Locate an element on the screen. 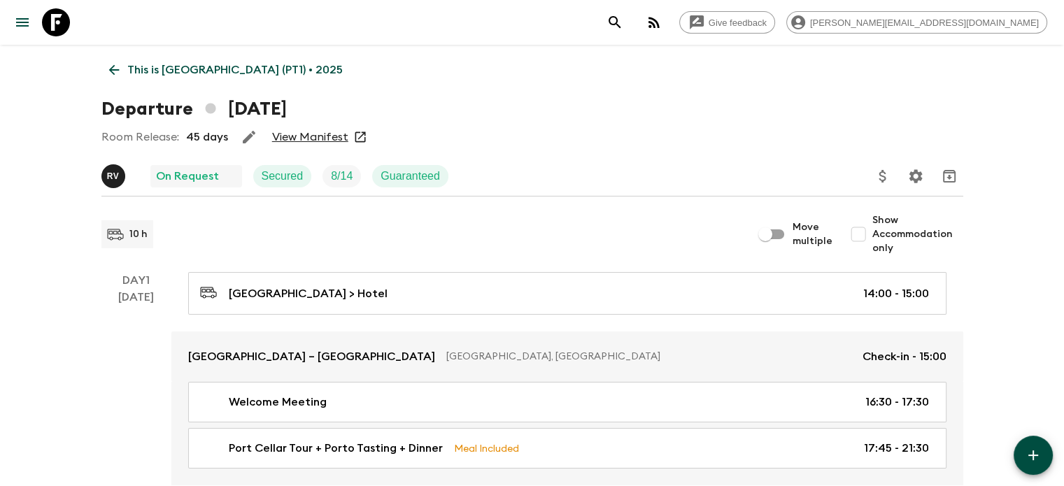 This screenshot has height=486, width=1064. div: Secured is located at coordinates (283, 176).